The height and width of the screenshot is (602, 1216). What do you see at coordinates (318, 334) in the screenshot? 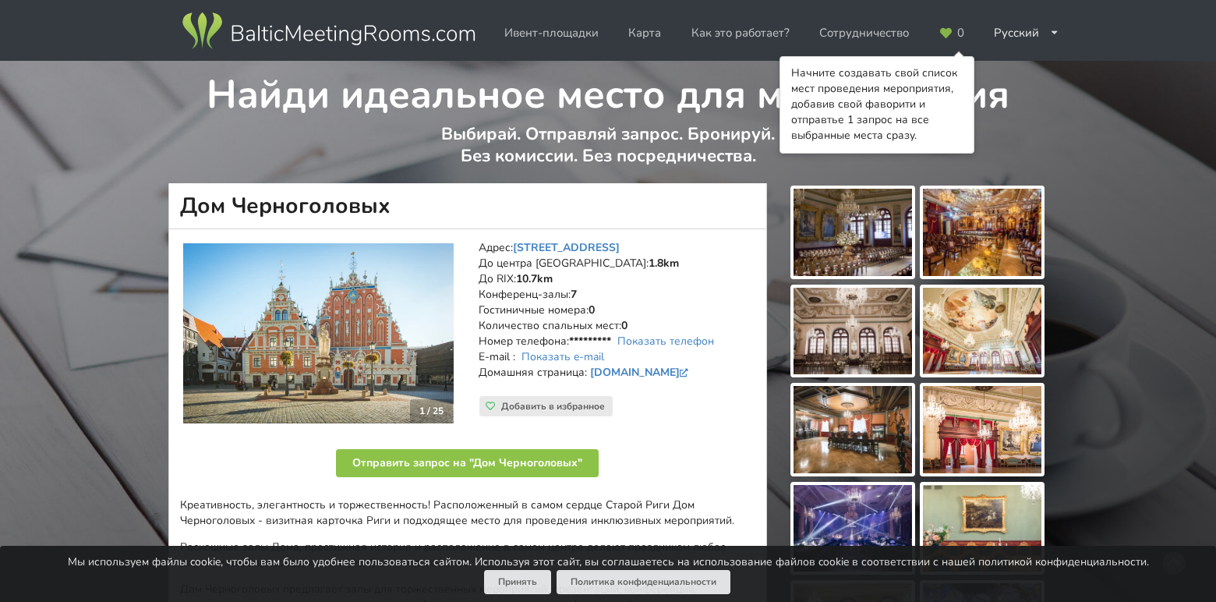
I see `a: Конференц-центр | Рига | Дом Черноголовых 1 / 25` at bounding box center [318, 334].